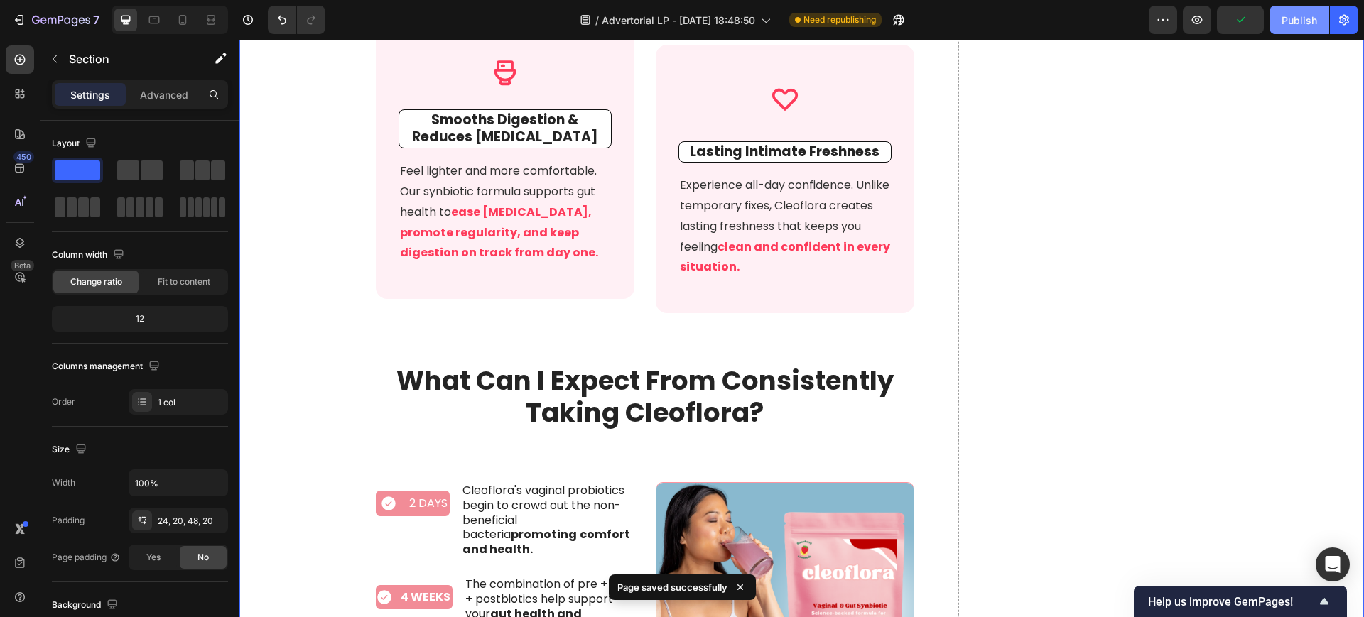 The image size is (1364, 617). I want to click on span: Help us improve GemPages!, so click(1232, 602).